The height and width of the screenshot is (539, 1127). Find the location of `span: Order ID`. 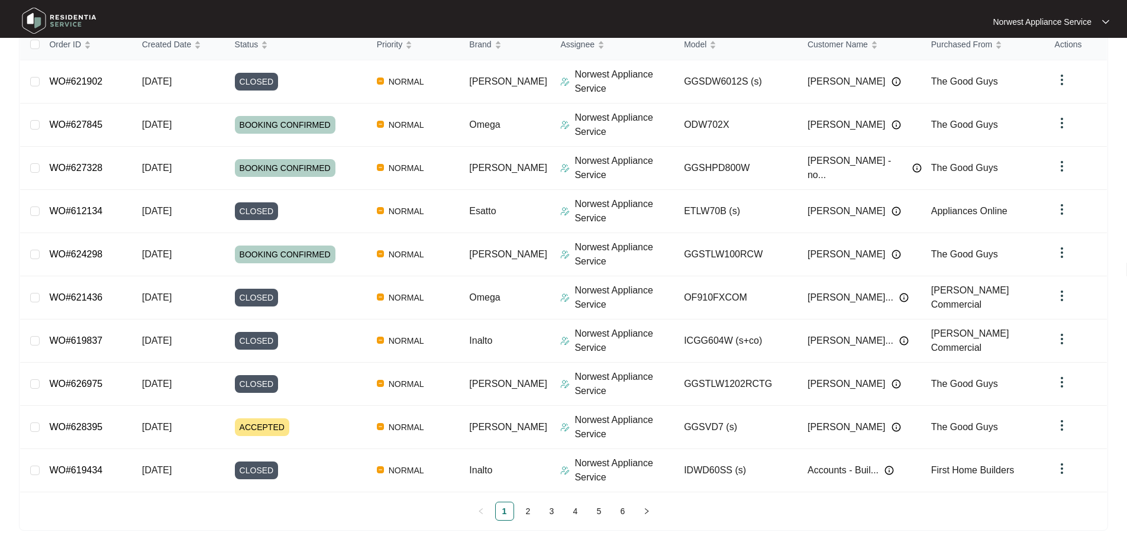

span: Order ID is located at coordinates (65, 44).